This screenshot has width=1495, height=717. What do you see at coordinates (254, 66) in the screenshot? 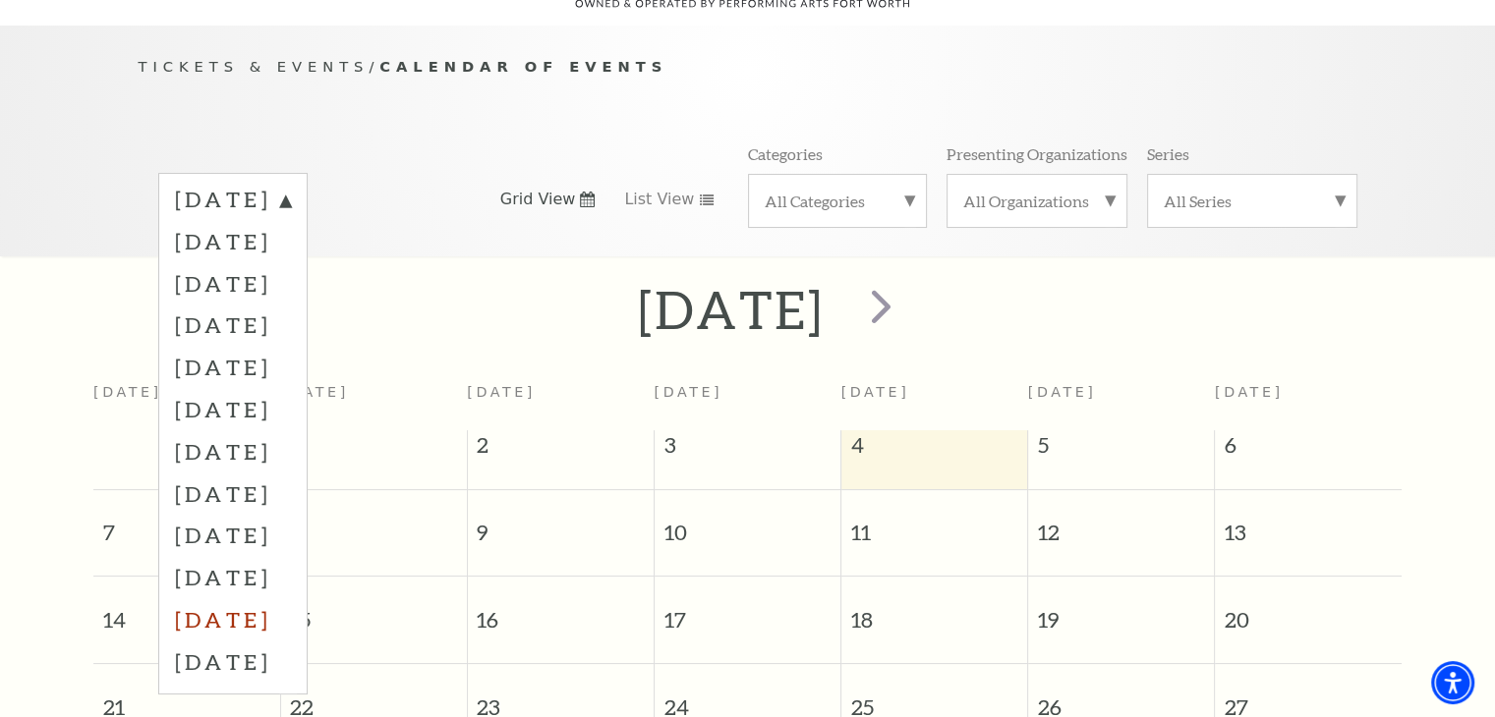
I see `span: Tickets & Events` at bounding box center [254, 66].